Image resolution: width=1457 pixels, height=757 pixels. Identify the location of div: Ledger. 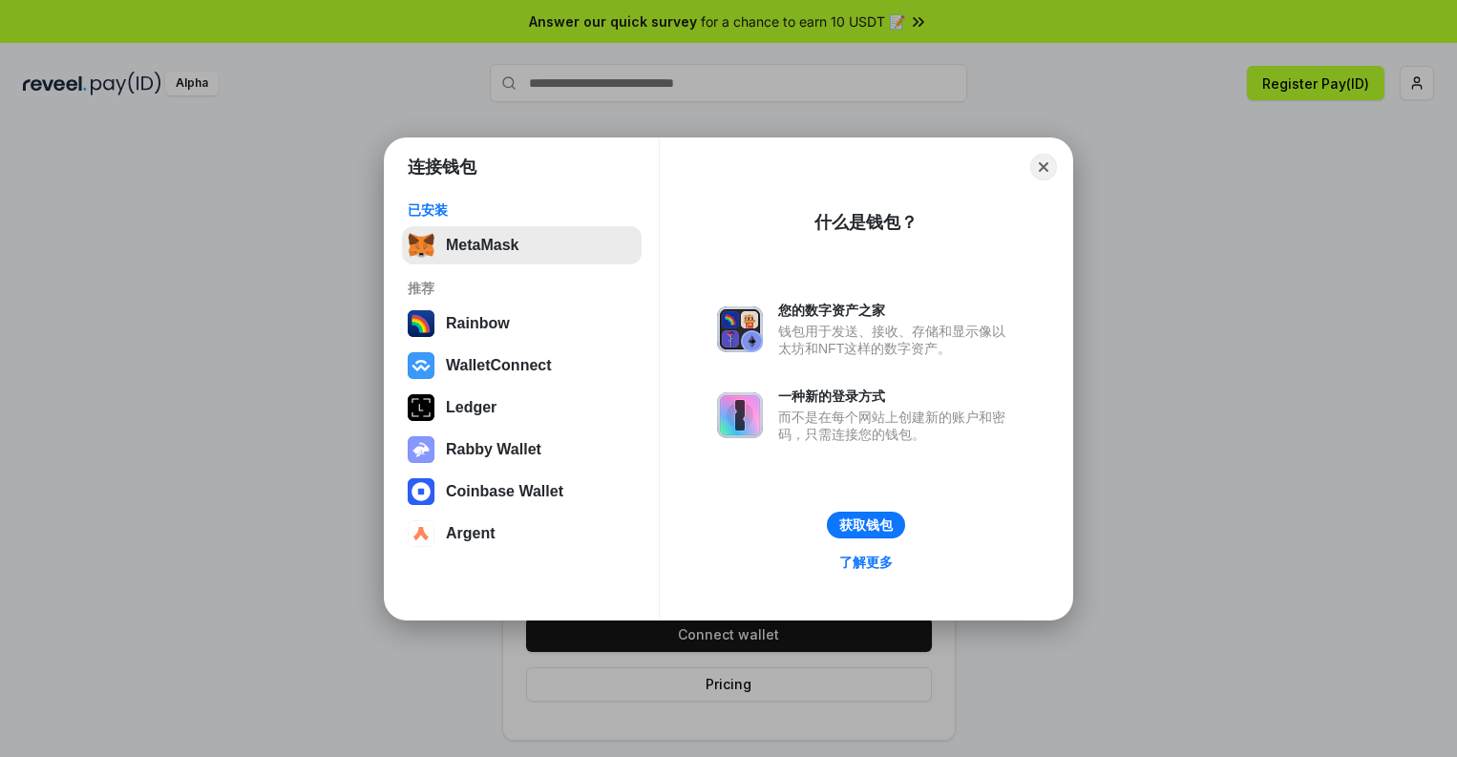
(471, 408).